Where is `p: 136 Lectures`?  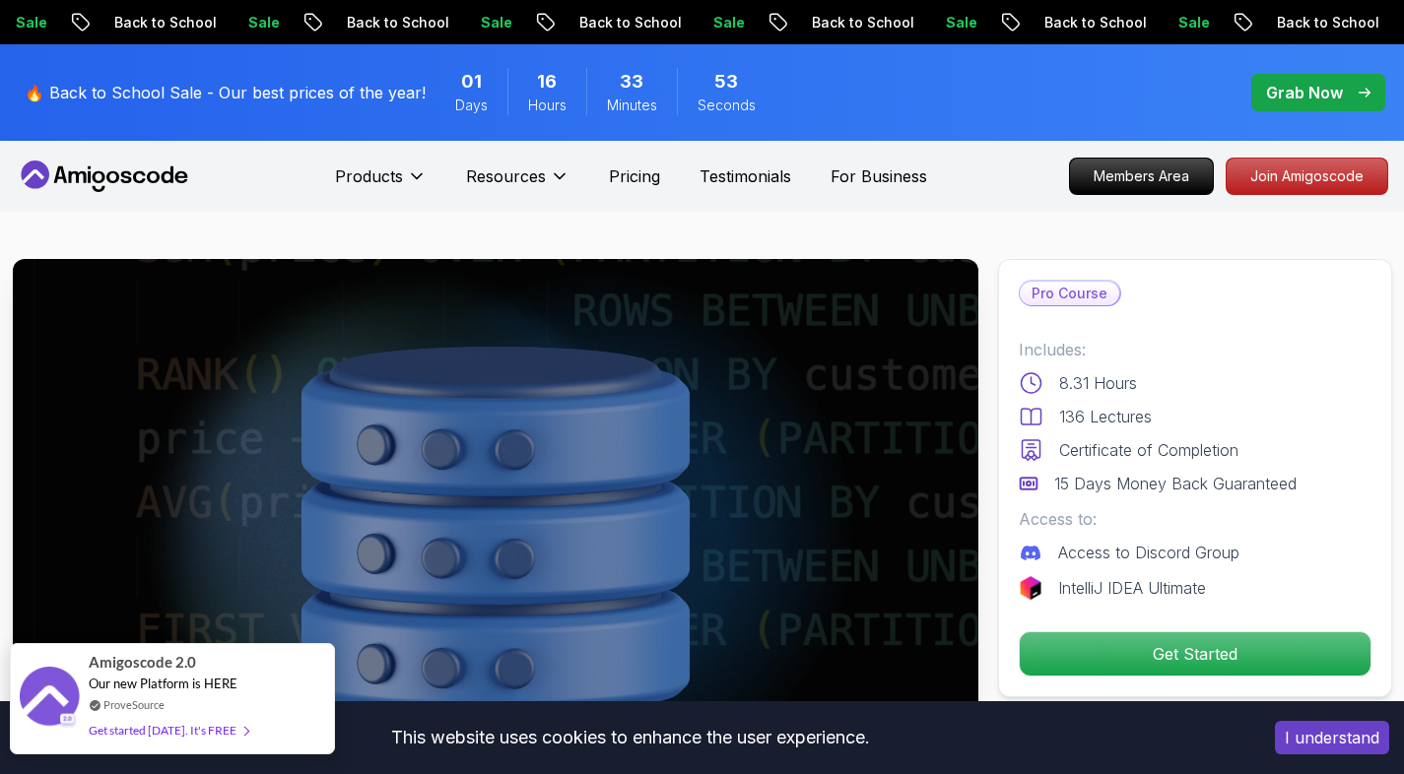
p: 136 Lectures is located at coordinates (1105, 417).